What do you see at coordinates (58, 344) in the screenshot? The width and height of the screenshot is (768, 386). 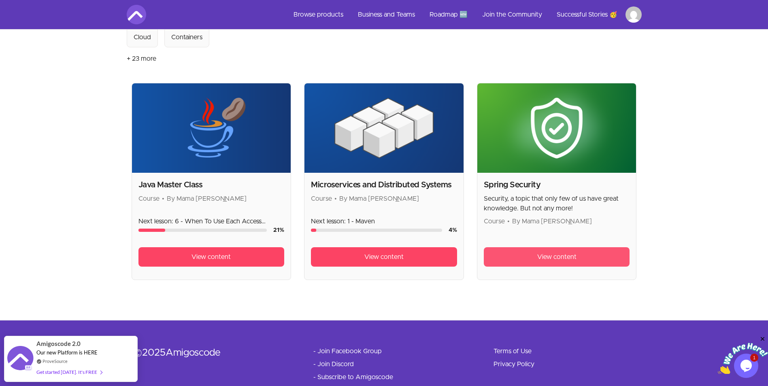 I see `span: Amigoscode 2.0` at bounding box center [58, 344].